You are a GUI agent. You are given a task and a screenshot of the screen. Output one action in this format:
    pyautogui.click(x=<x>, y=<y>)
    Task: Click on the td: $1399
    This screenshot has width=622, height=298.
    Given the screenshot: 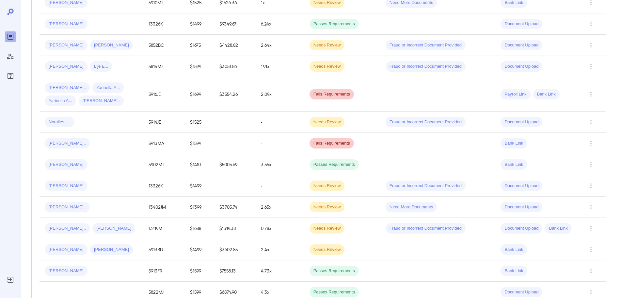 What is the action you would take?
    pyautogui.click(x=199, y=207)
    